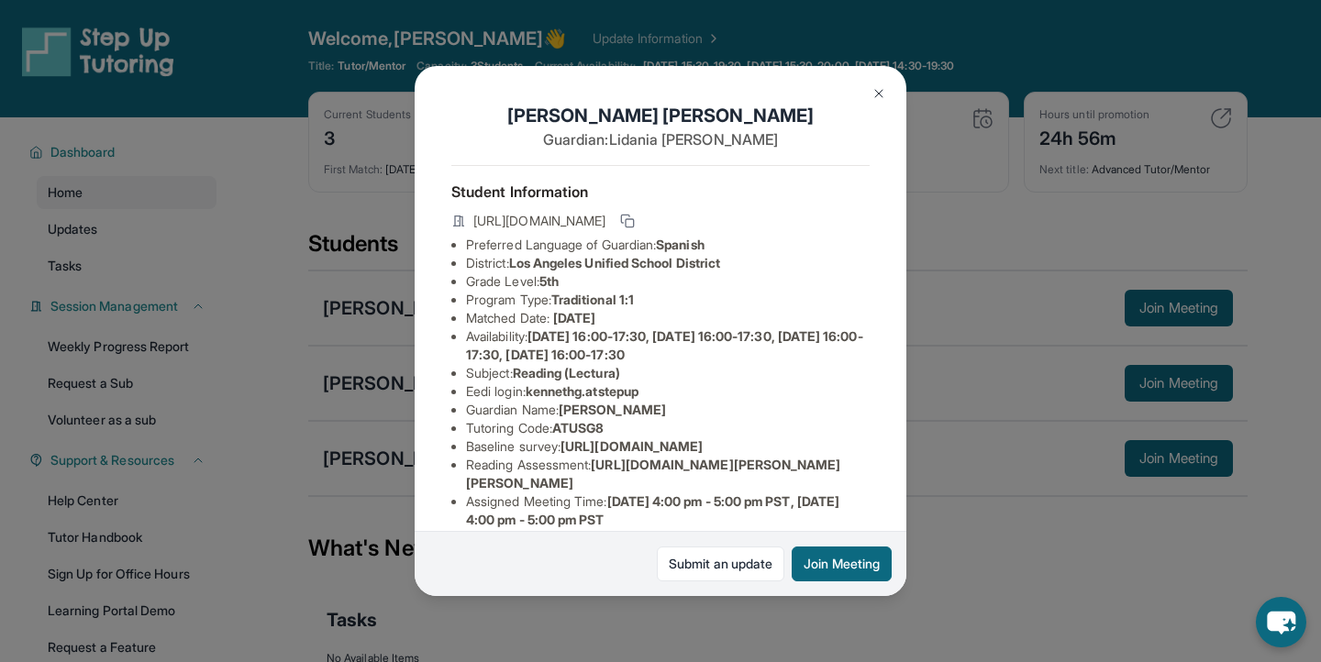  What do you see at coordinates (668, 474) in the screenshot?
I see `li: Reading Assessment :` at bounding box center [668, 474].